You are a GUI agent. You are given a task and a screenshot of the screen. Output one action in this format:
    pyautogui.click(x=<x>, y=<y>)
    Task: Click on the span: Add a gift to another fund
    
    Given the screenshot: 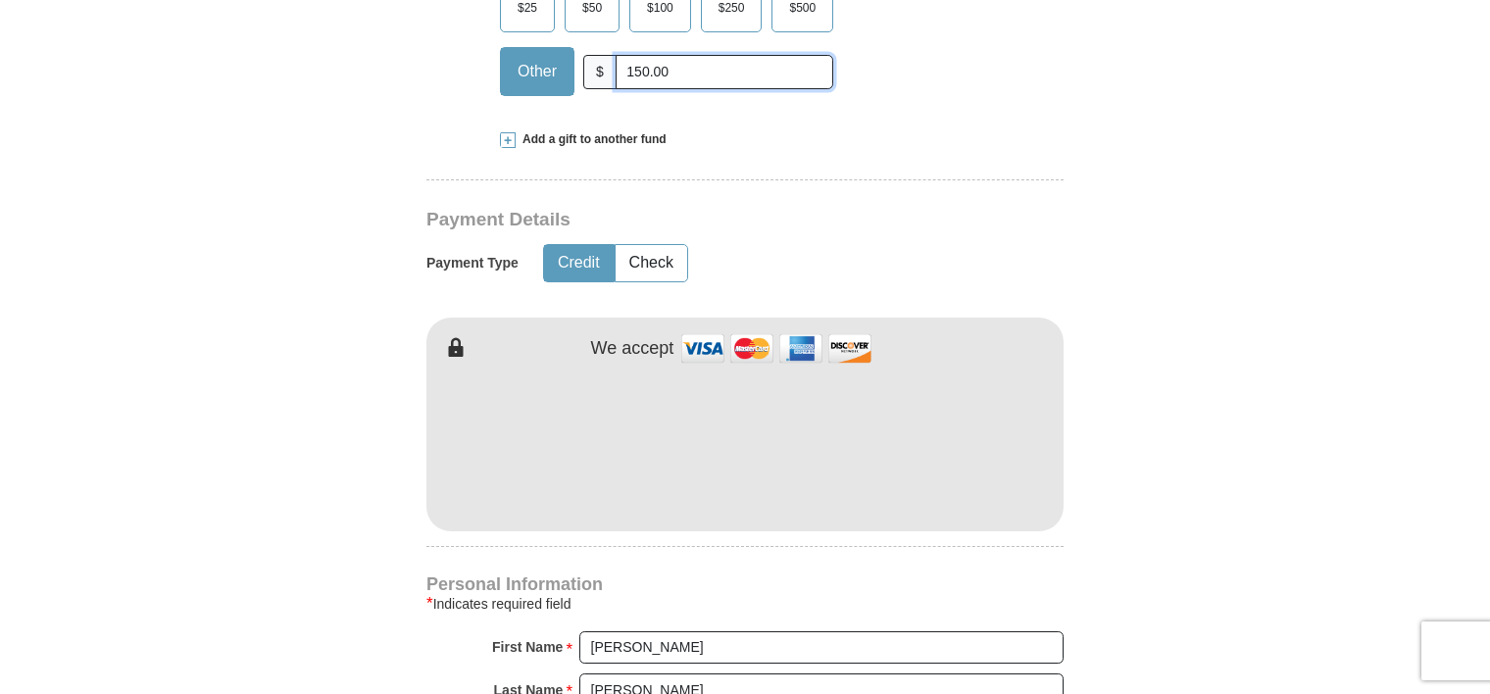 What is the action you would take?
    pyautogui.click(x=591, y=139)
    